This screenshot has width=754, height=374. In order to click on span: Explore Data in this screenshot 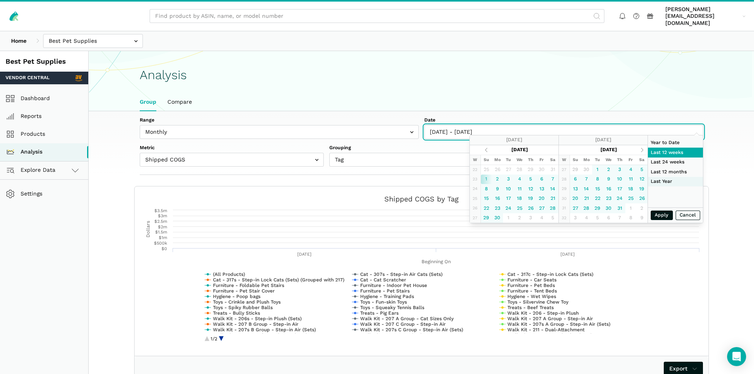, I will do `click(32, 170)`.